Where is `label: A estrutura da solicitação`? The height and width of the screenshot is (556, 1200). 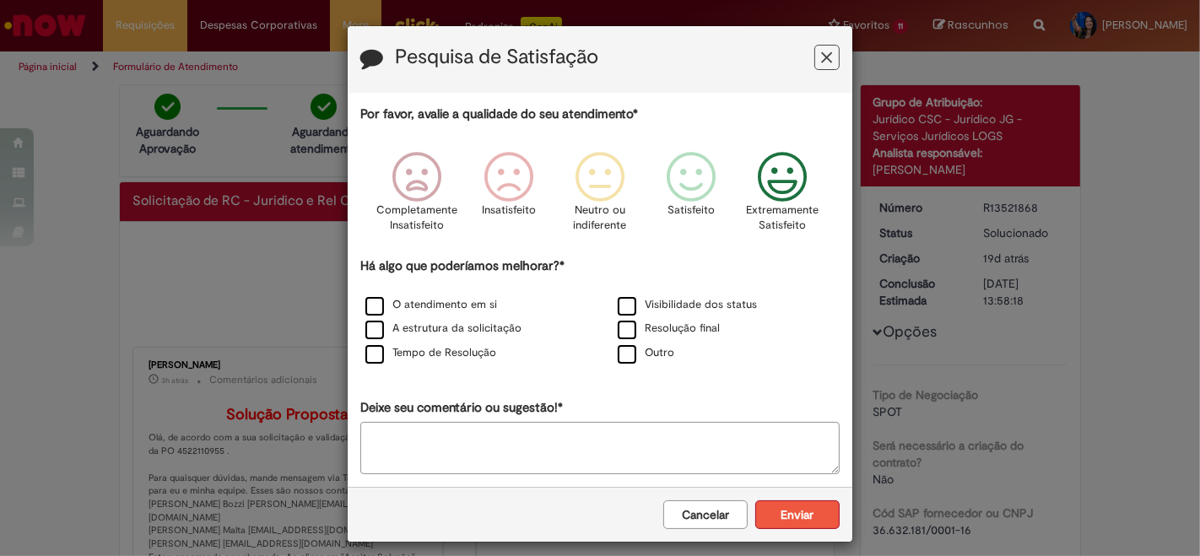
label: A estrutura da solicitação is located at coordinates (443, 328).